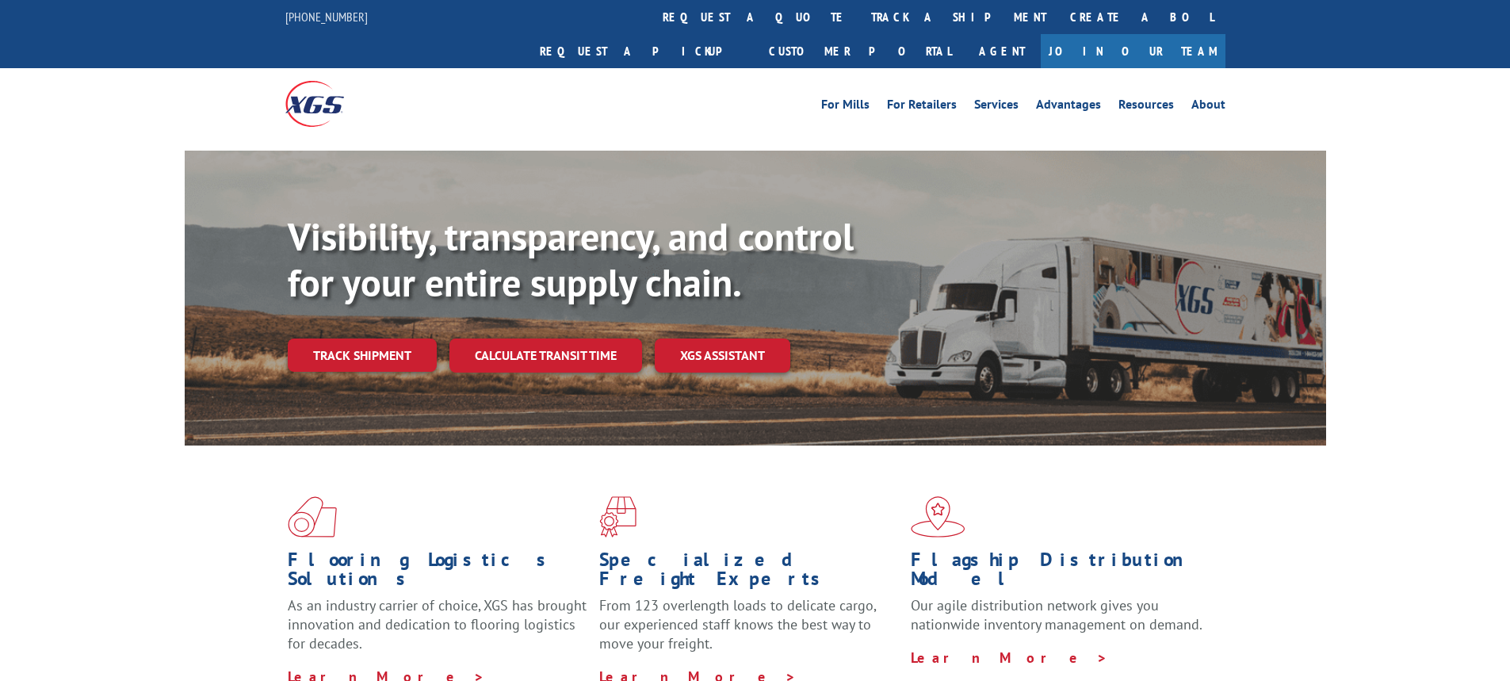 The width and height of the screenshot is (1510, 681). Describe the element at coordinates (545, 355) in the screenshot. I see `a: Calculate transit time` at that location.